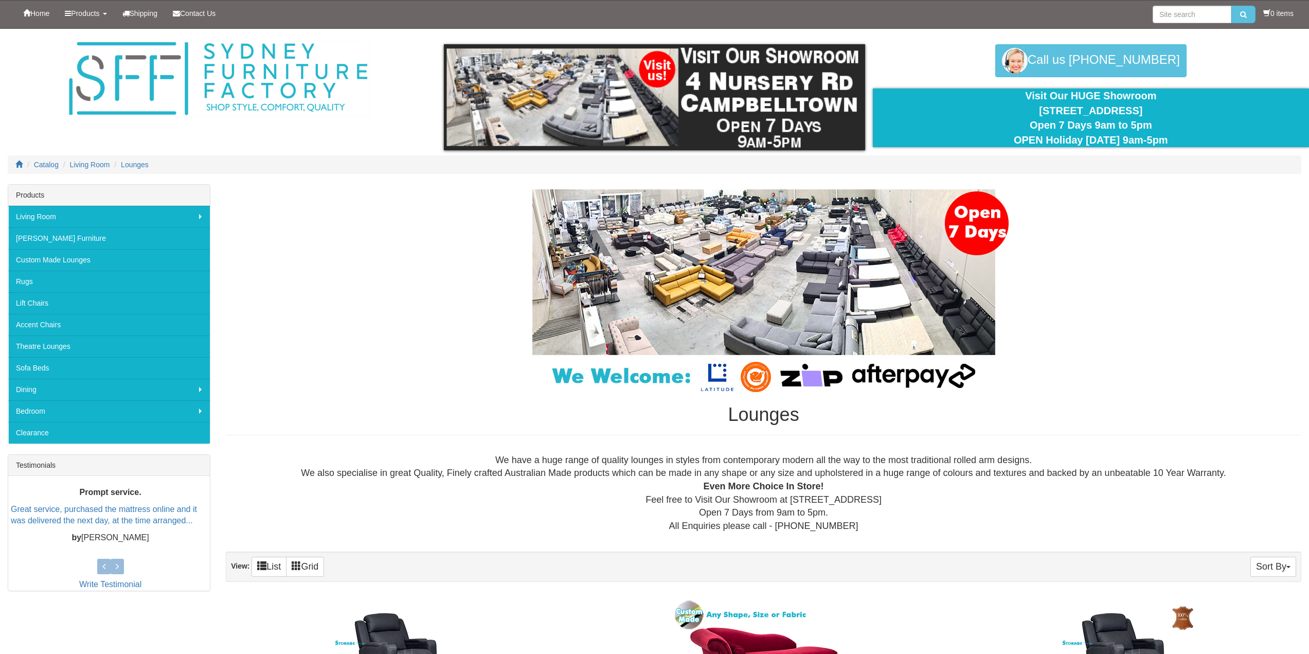 The image size is (1309, 654). Describe the element at coordinates (85, 13) in the screenshot. I see `a: Products` at that location.